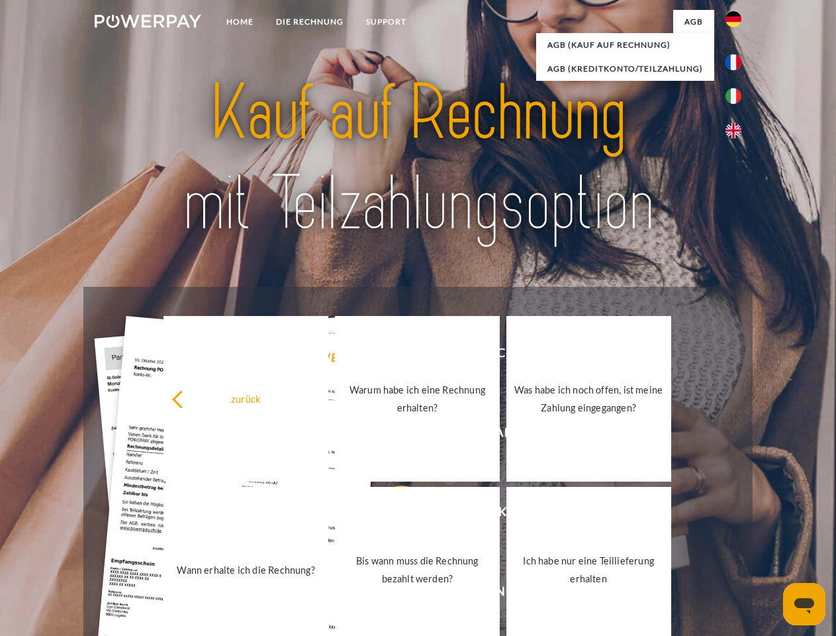  Describe the element at coordinates (417, 570) in the screenshot. I see `div: Bis wann muss die Rechnung bezahlt werden?` at that location.